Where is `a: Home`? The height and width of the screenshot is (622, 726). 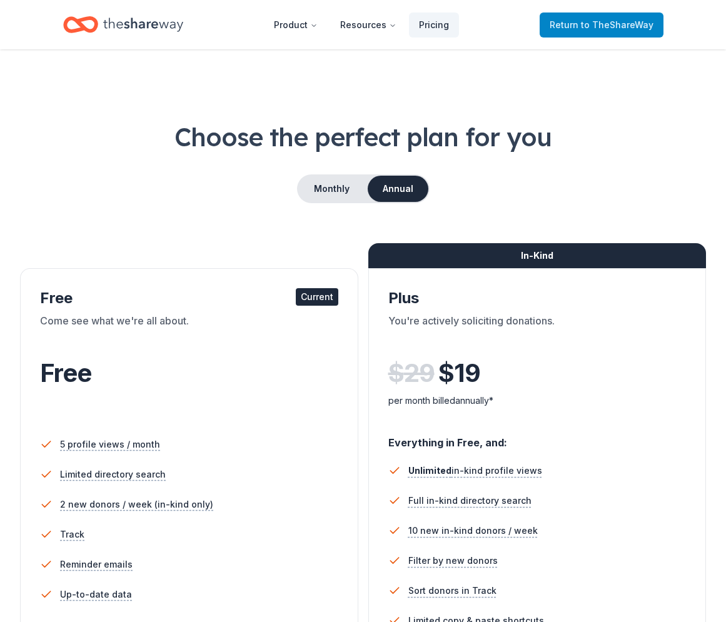 a: Home is located at coordinates (123, 24).